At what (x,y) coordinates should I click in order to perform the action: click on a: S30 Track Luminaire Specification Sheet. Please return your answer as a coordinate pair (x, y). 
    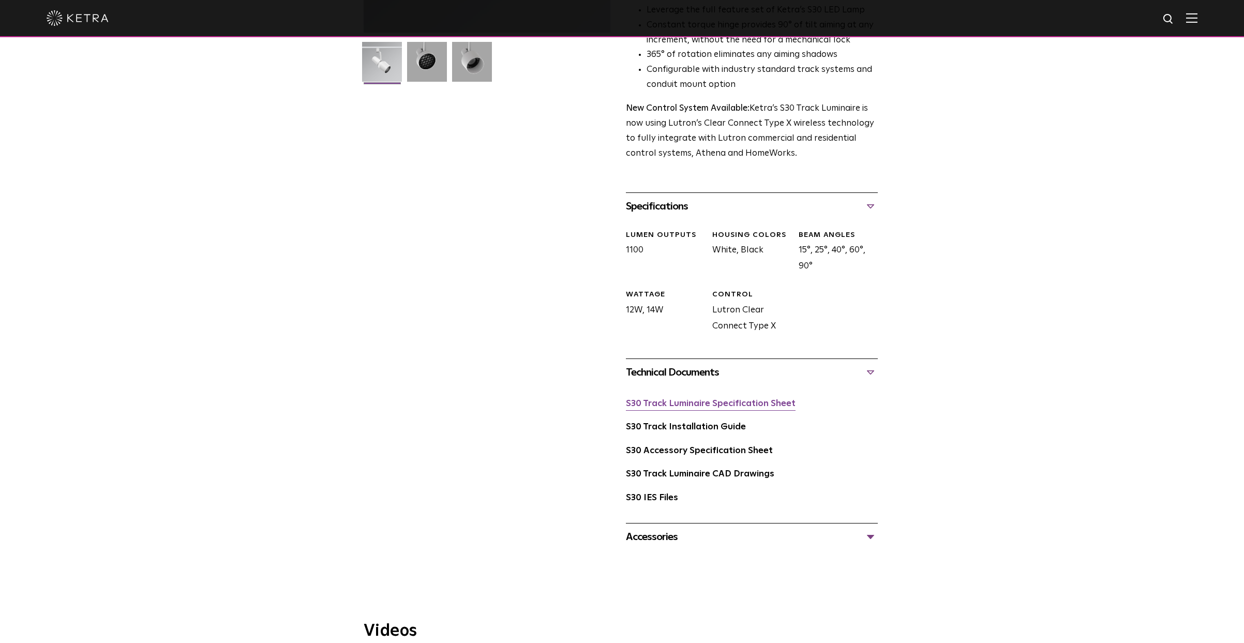
    Looking at the image, I should click on (711, 404).